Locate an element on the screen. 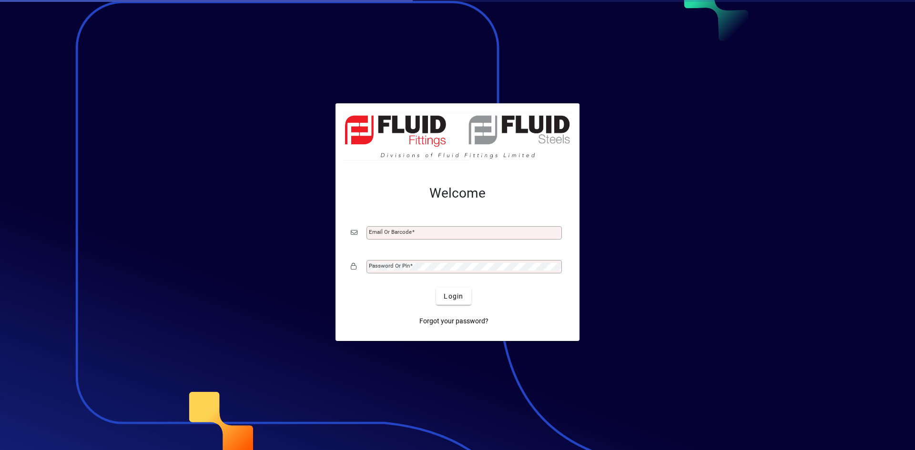 The width and height of the screenshot is (915, 450). h2: Welcome is located at coordinates (457, 193).